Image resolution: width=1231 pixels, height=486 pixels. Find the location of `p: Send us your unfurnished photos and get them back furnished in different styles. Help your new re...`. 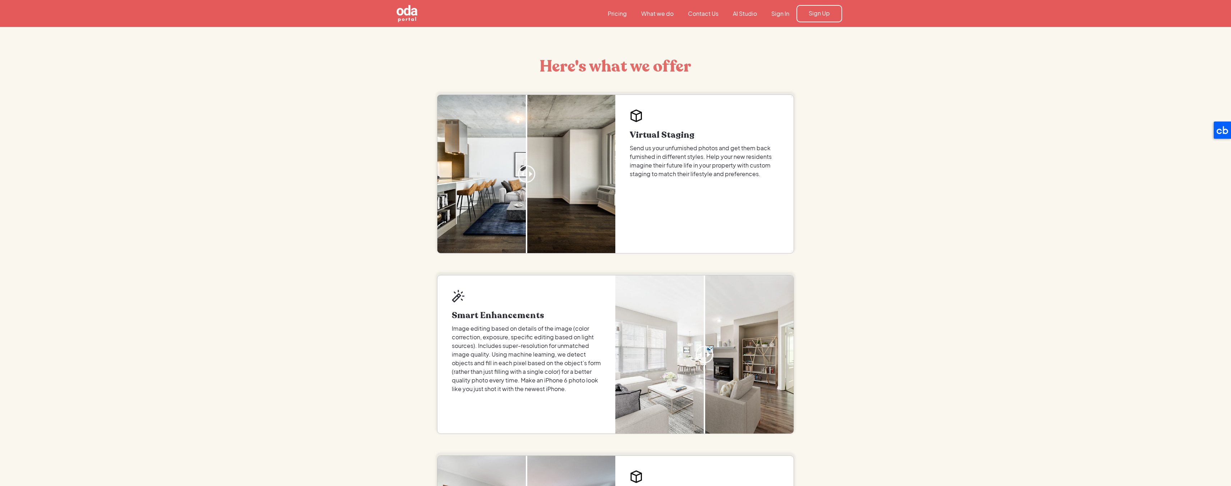

p: Send us your unfurnished photos and get them back furnished in different styles. Help your new re... is located at coordinates (704, 161).